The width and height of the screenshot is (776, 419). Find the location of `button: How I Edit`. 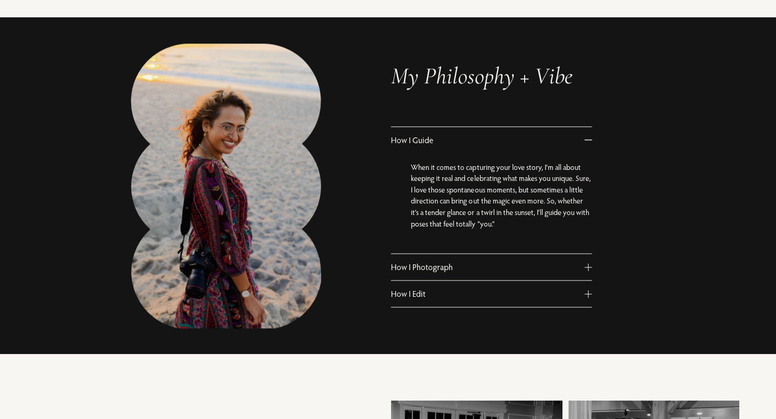

button: How I Edit is located at coordinates (491, 294).